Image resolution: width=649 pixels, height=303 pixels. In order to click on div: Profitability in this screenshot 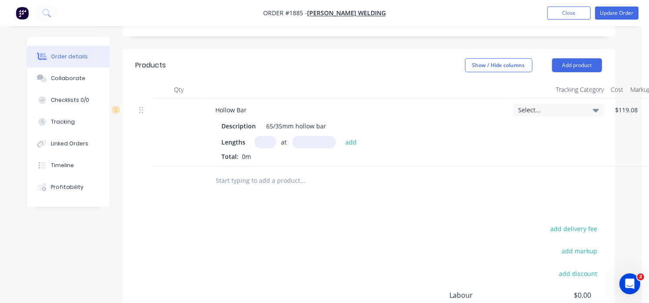, I will do `click(67, 187)`.